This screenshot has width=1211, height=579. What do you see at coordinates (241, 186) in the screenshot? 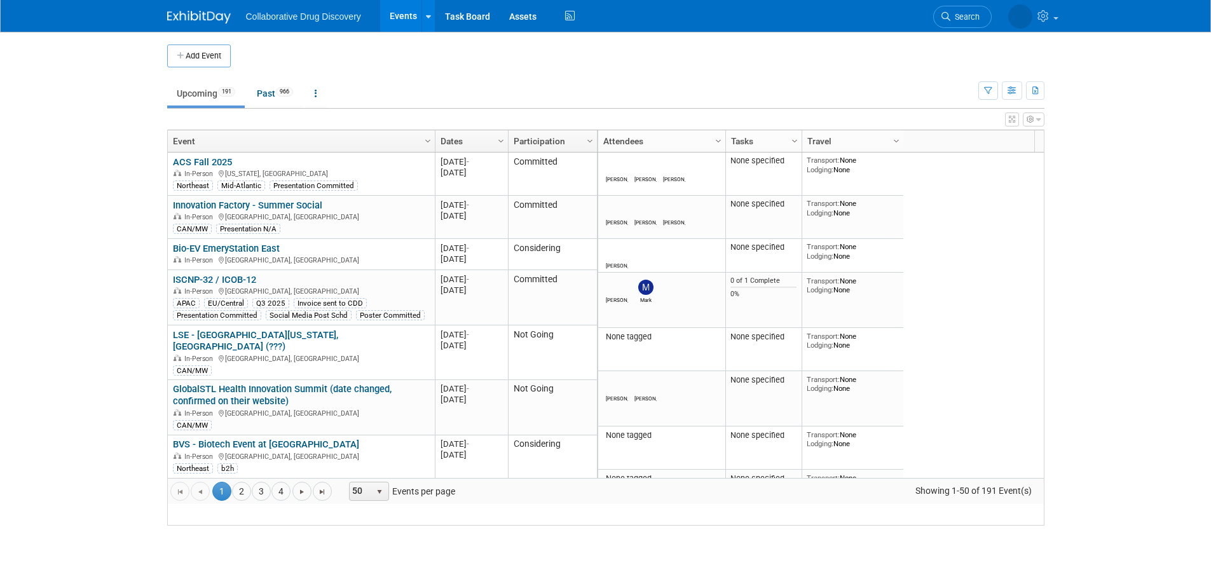
I see `div: Mid-Atlantic` at bounding box center [241, 186].